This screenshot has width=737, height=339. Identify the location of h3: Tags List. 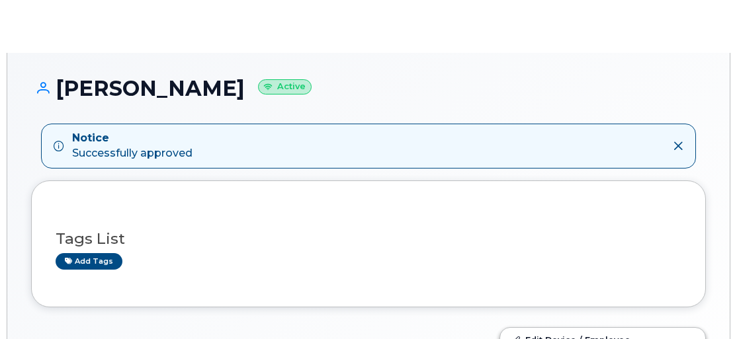
(368, 239).